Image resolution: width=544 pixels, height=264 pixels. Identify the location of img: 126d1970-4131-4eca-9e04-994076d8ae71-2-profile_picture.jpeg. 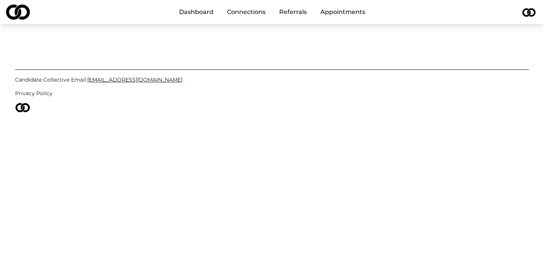
(529, 12).